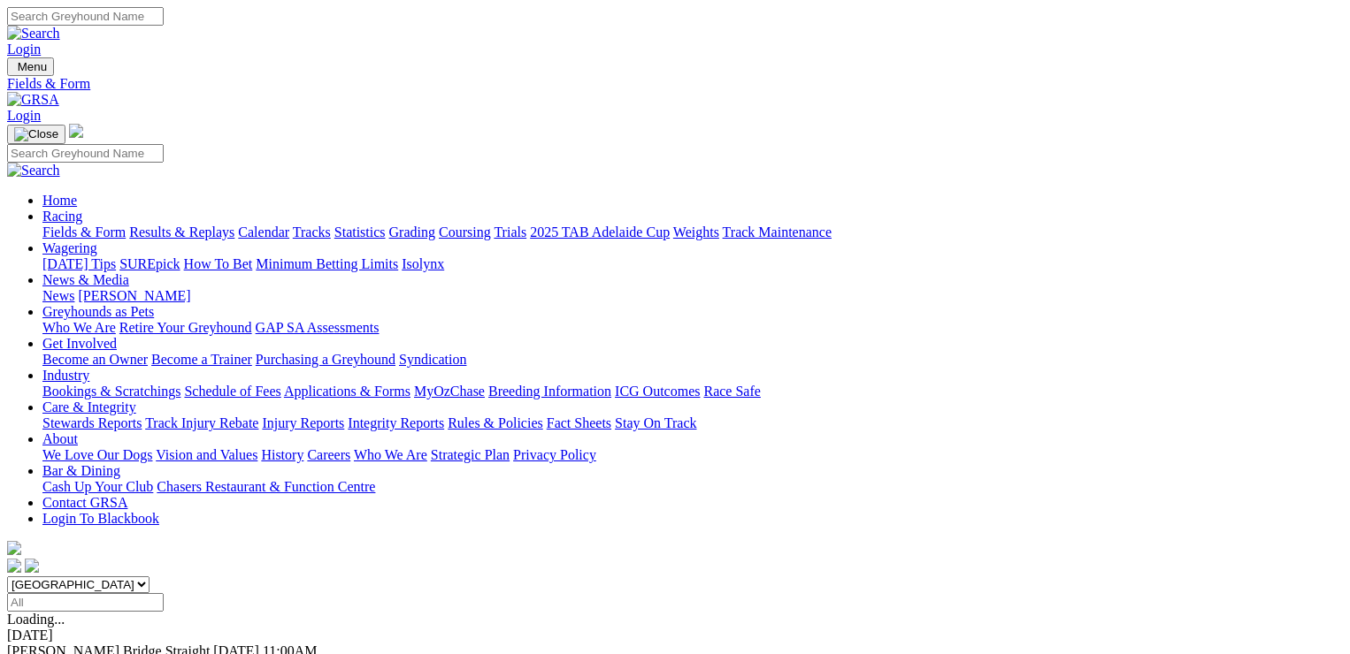  What do you see at coordinates (59, 200) in the screenshot?
I see `a: Home` at bounding box center [59, 200].